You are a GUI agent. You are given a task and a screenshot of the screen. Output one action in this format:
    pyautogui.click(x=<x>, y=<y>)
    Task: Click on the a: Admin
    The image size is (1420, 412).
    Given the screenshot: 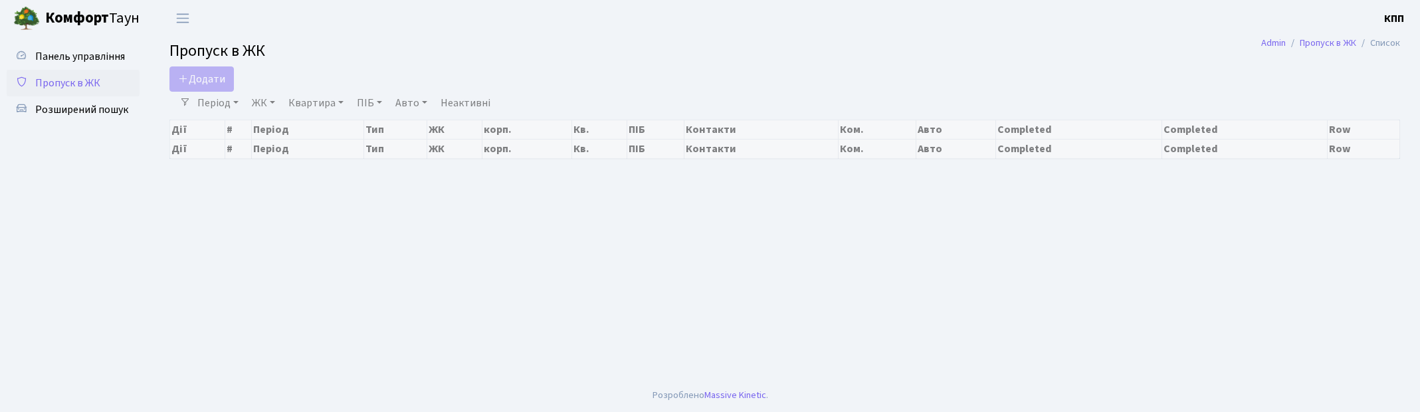 What is the action you would take?
    pyautogui.click(x=1273, y=43)
    